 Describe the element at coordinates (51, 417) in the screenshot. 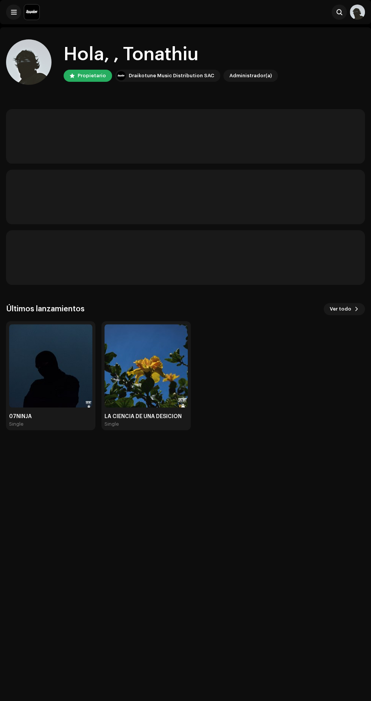

I see `div: 07NINJA` at that location.